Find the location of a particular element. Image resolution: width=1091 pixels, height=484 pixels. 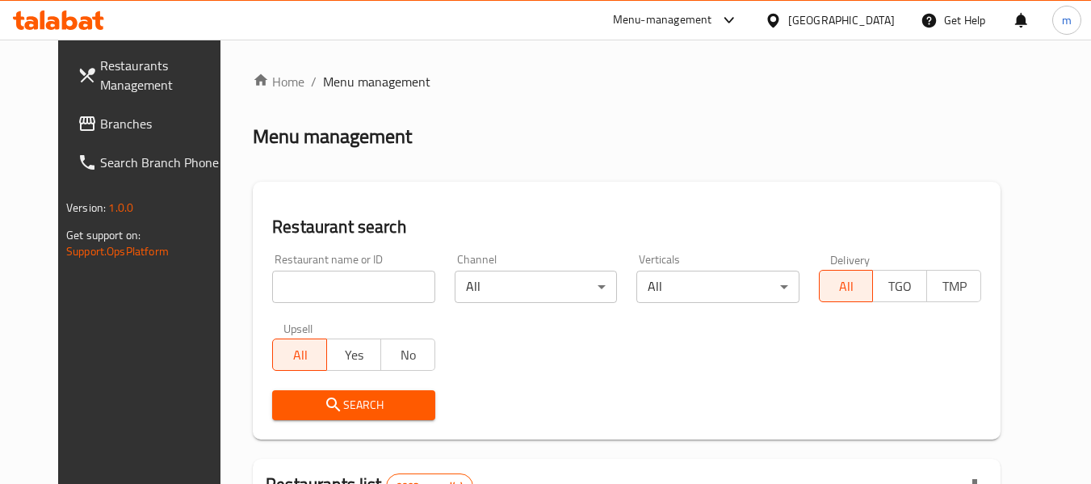

span: TGO is located at coordinates (899, 286).